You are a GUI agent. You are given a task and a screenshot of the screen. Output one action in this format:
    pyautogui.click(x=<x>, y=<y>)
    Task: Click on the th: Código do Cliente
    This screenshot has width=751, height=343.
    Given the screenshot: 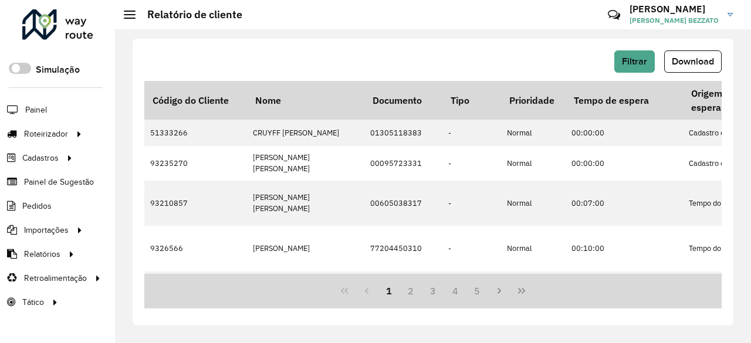 What is the action you would take?
    pyautogui.click(x=195, y=100)
    